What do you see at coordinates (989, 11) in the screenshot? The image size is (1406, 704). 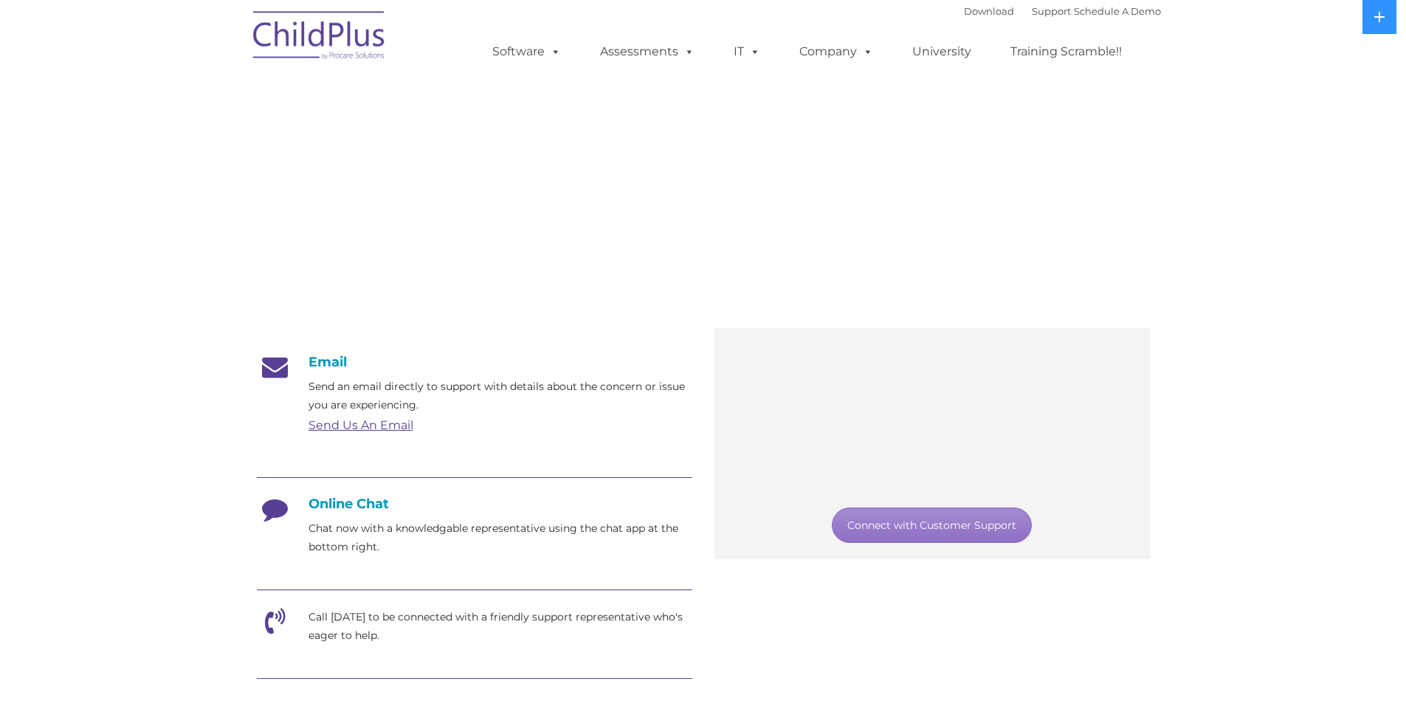 I see `a: Download` at bounding box center [989, 11].